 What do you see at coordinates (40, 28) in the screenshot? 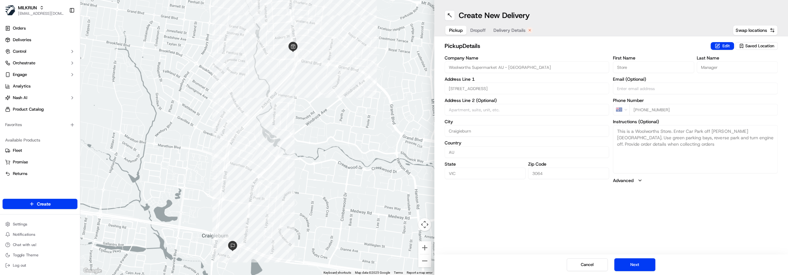
I see `a: Orders` at bounding box center [40, 28].